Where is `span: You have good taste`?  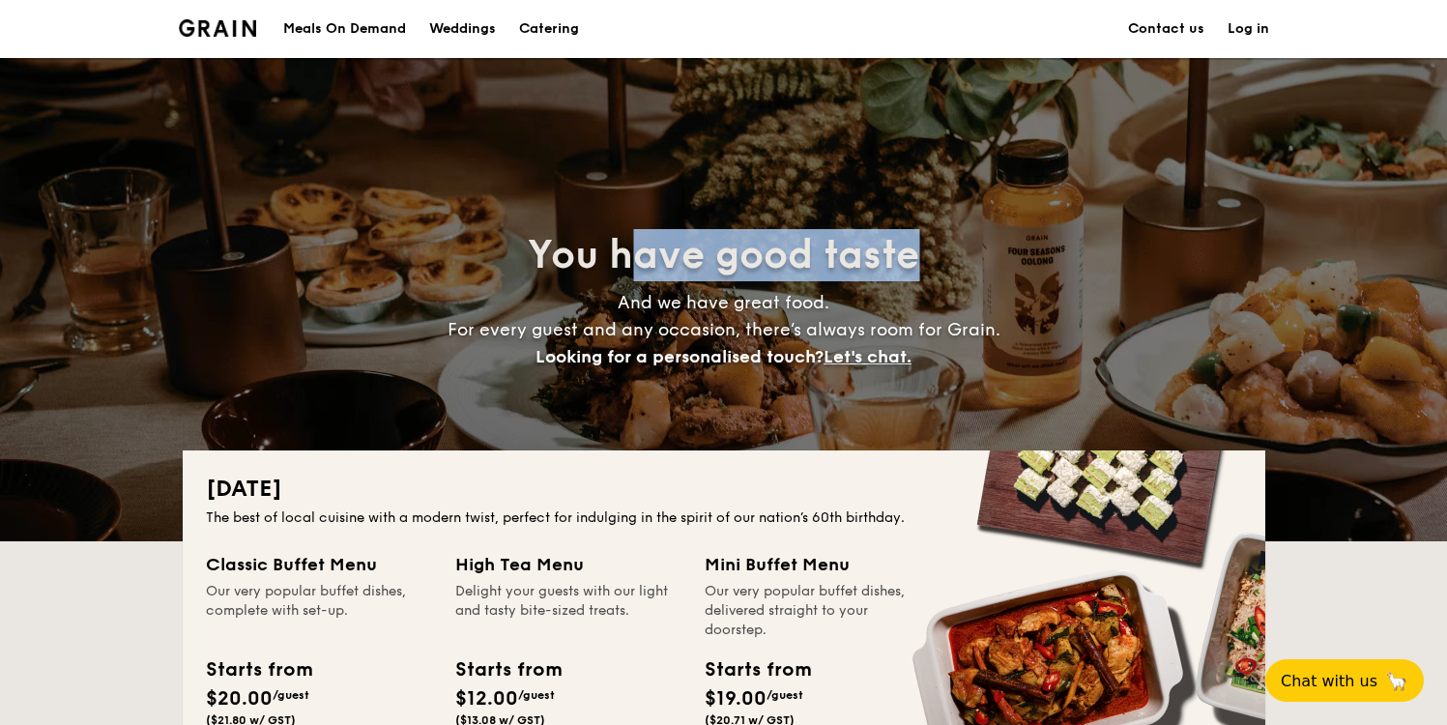
span: You have good taste is located at coordinates (723, 255).